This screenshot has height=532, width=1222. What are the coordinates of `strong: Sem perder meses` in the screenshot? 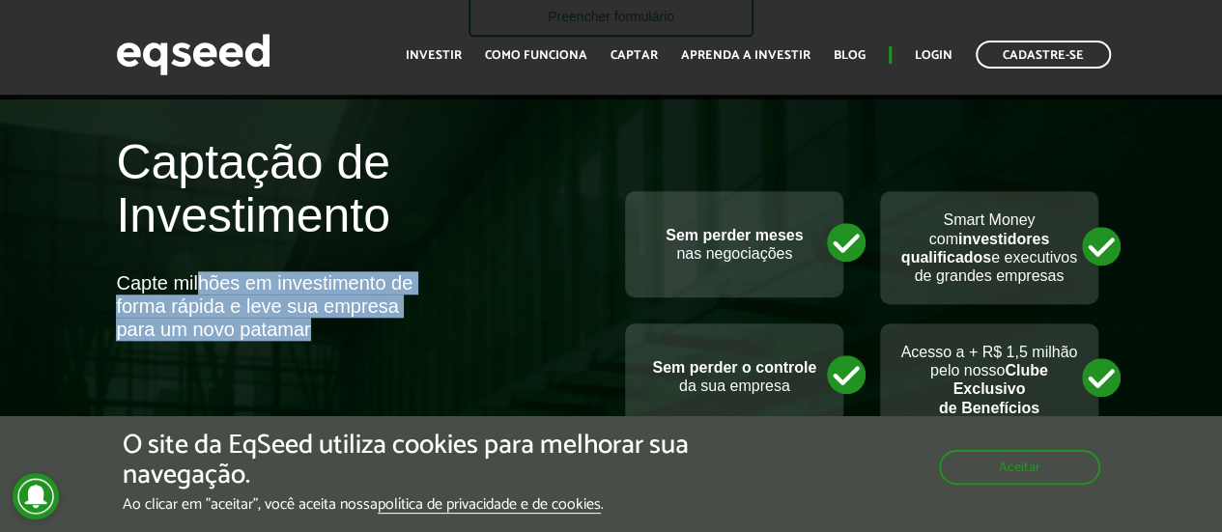 It's located at (734, 235).